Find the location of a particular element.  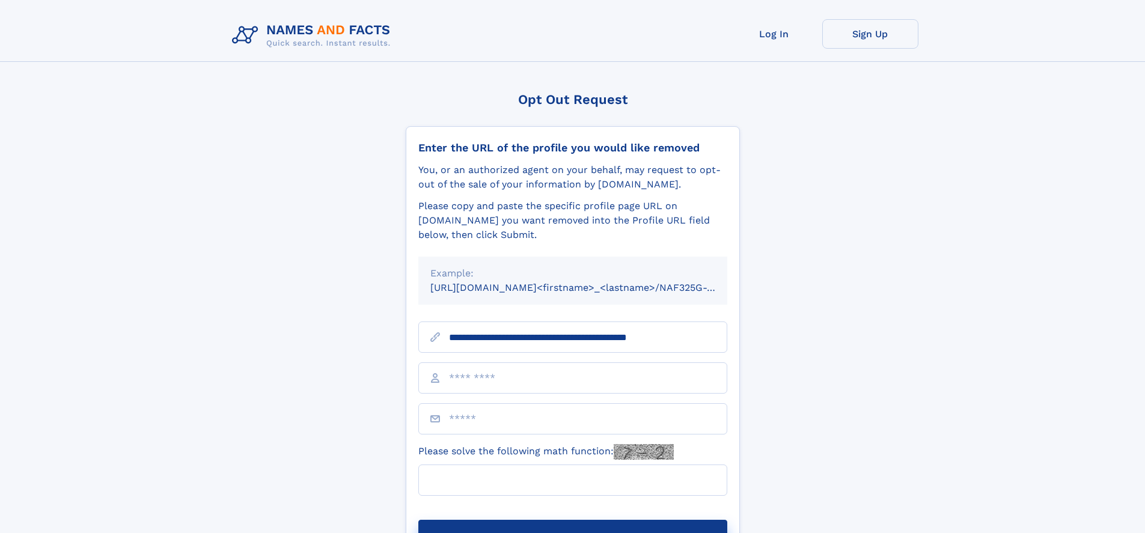

div: Example: is located at coordinates (573, 273).